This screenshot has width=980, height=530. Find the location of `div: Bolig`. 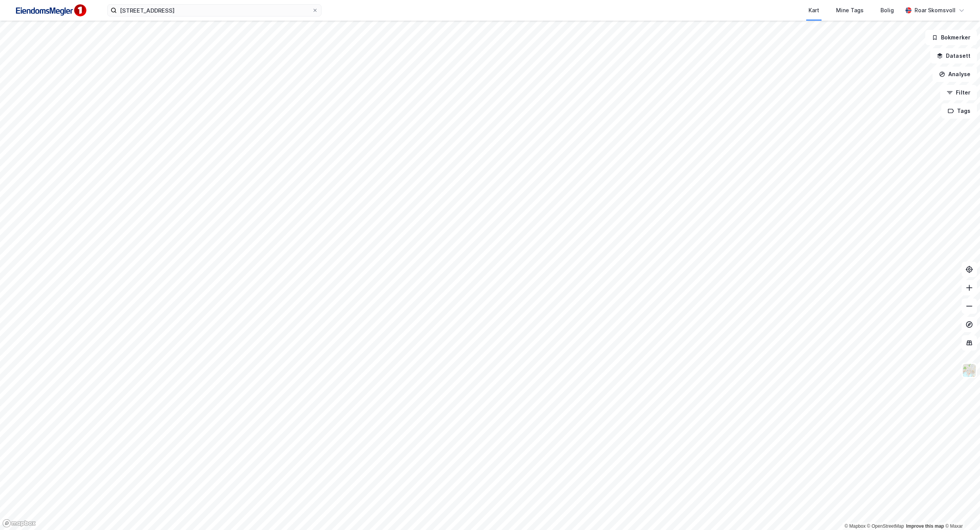

div: Bolig is located at coordinates (887, 10).